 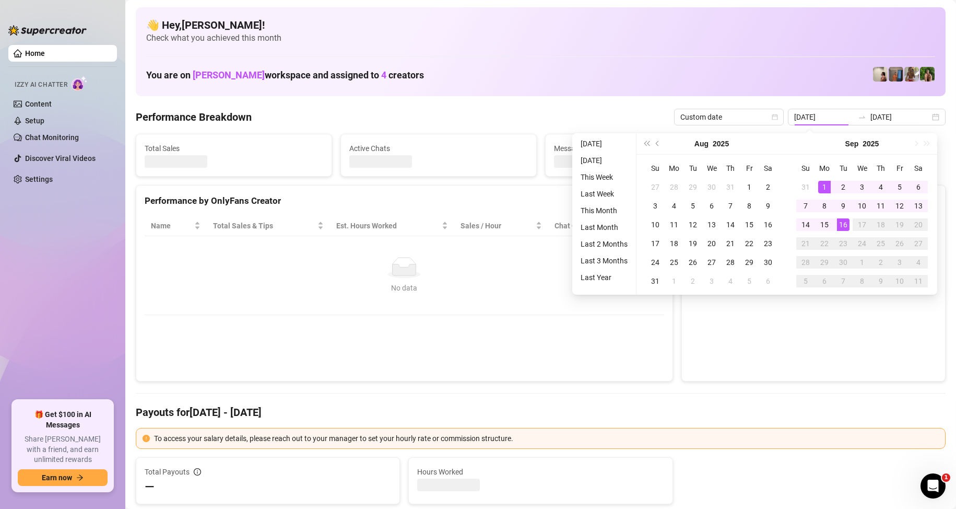 What do you see at coordinates (388, 226) in the screenshot?
I see `div: Est. Hours Worked` at bounding box center [388, 226].